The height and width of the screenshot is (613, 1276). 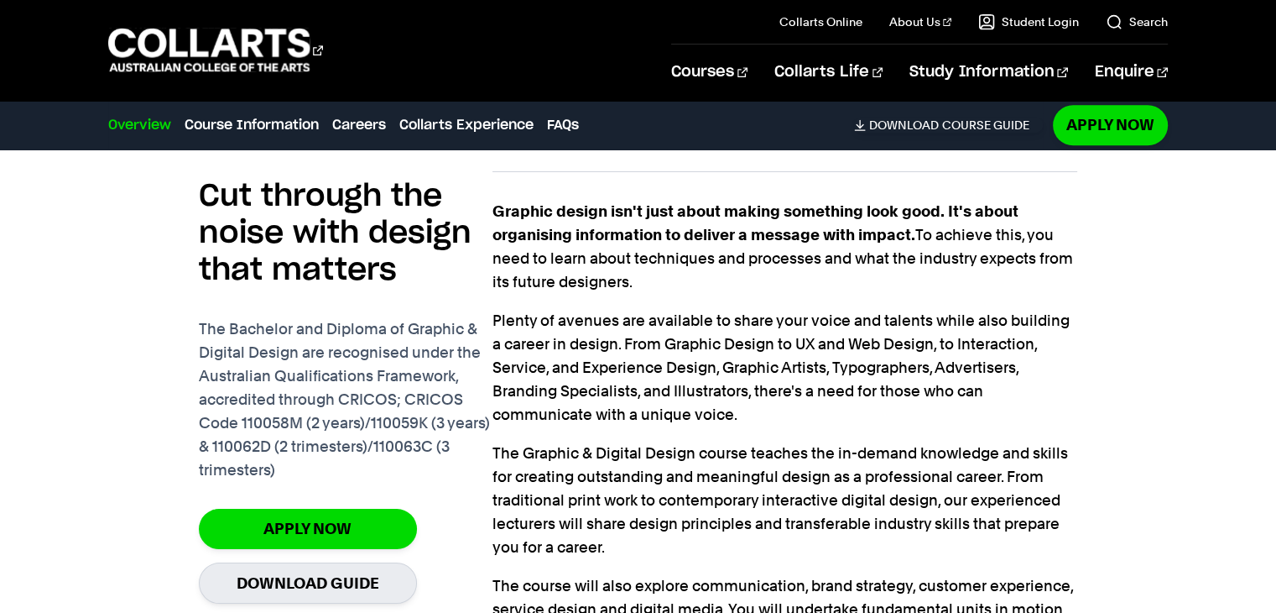 I want to click on a: Study Information, so click(x=988, y=72).